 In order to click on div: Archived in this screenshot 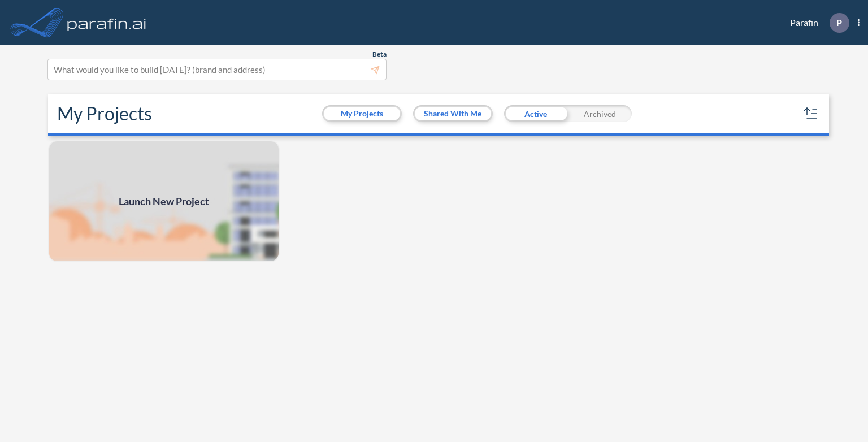, I will do `click(600, 114)`.